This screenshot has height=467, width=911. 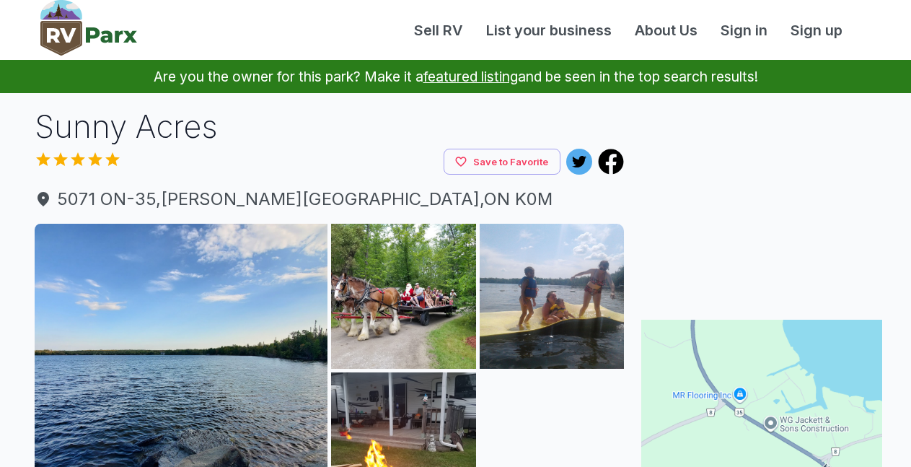 I want to click on a: List your business, so click(x=549, y=30).